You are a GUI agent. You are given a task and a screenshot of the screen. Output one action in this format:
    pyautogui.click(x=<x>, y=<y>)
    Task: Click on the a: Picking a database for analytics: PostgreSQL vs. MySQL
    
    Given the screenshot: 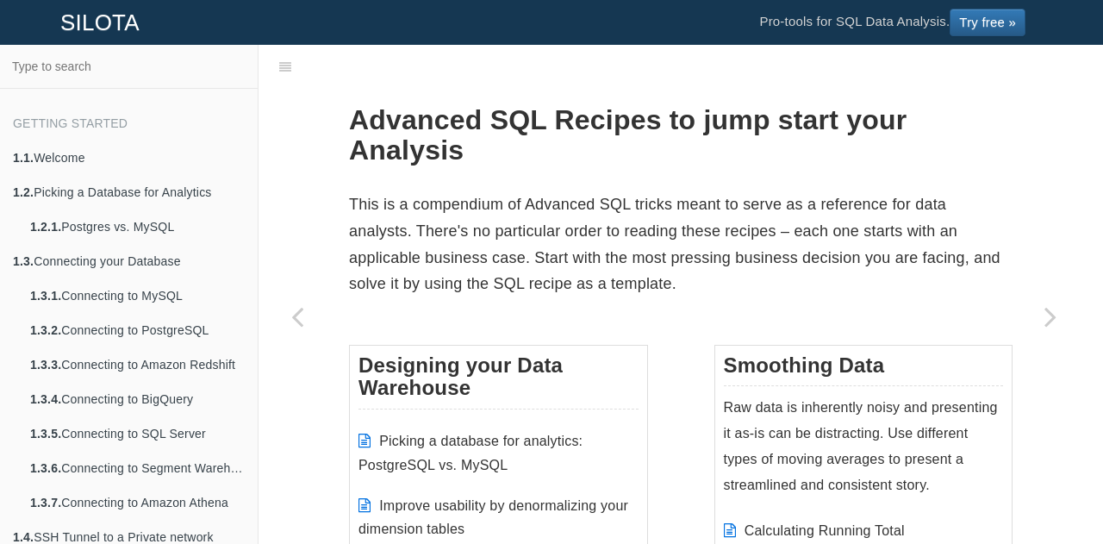 What is the action you would take?
    pyautogui.click(x=470, y=452)
    